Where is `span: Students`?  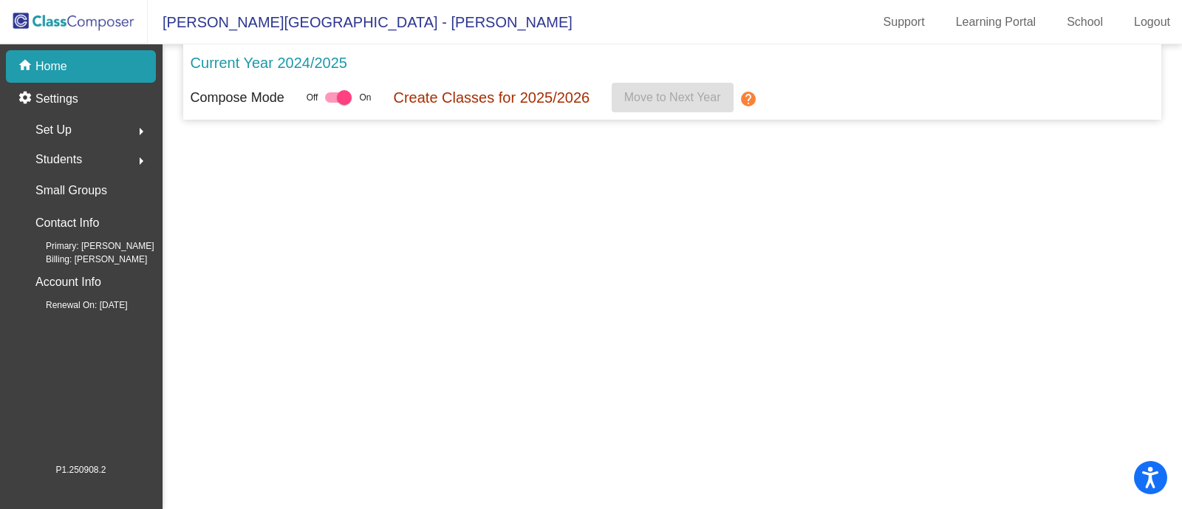 span: Students is located at coordinates (58, 160).